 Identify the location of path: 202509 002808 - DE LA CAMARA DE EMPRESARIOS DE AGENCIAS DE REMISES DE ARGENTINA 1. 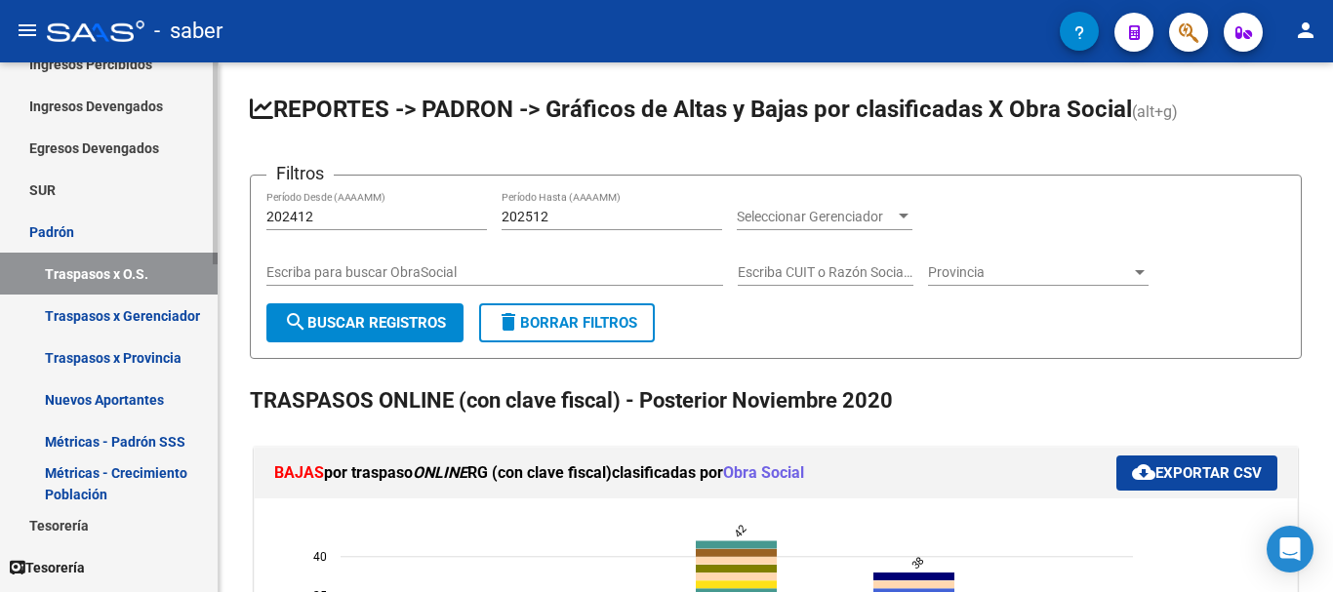
(913, 577).